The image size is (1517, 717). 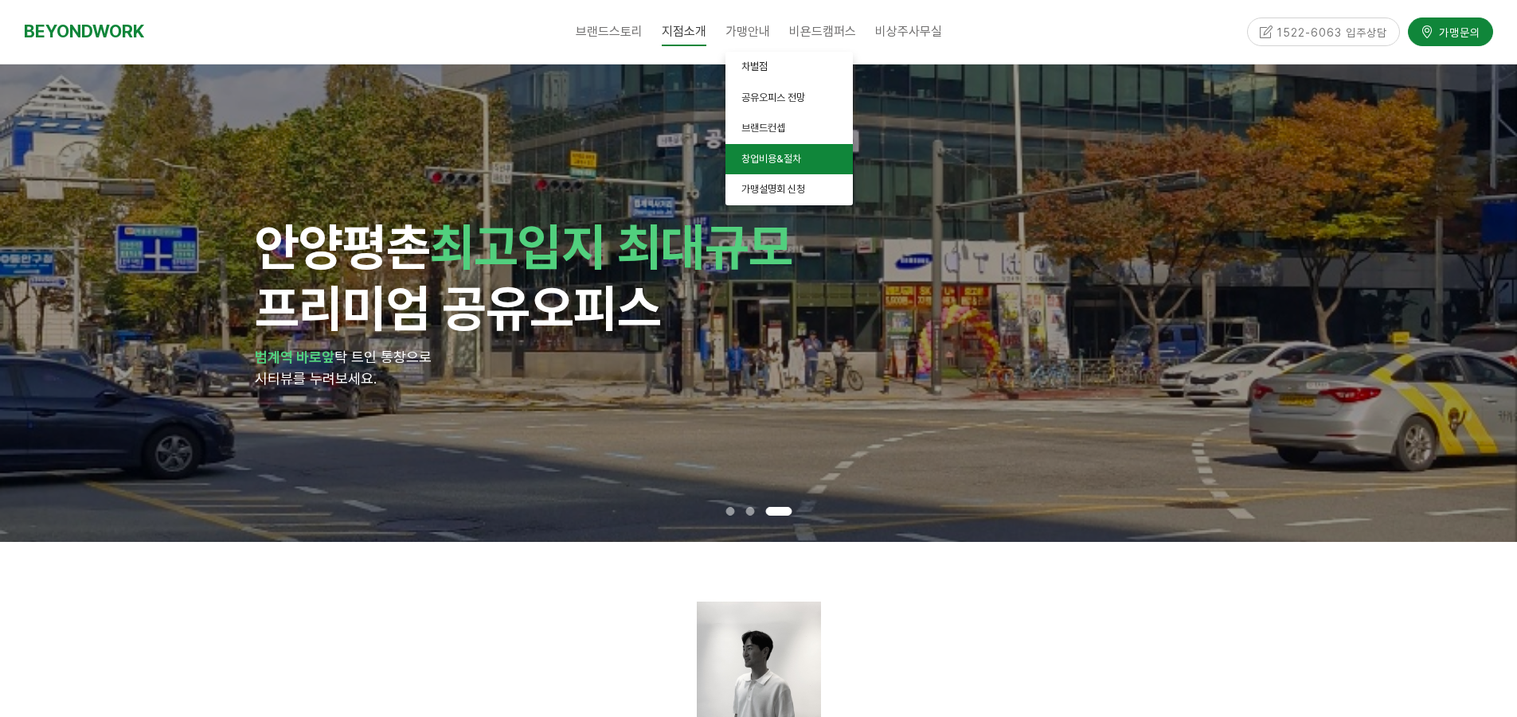 I want to click on span: 지점소개, so click(x=684, y=31).